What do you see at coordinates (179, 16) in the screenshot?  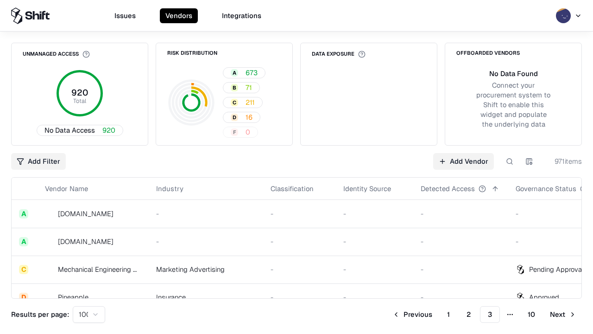 I see `button: Vendors` at bounding box center [179, 16].